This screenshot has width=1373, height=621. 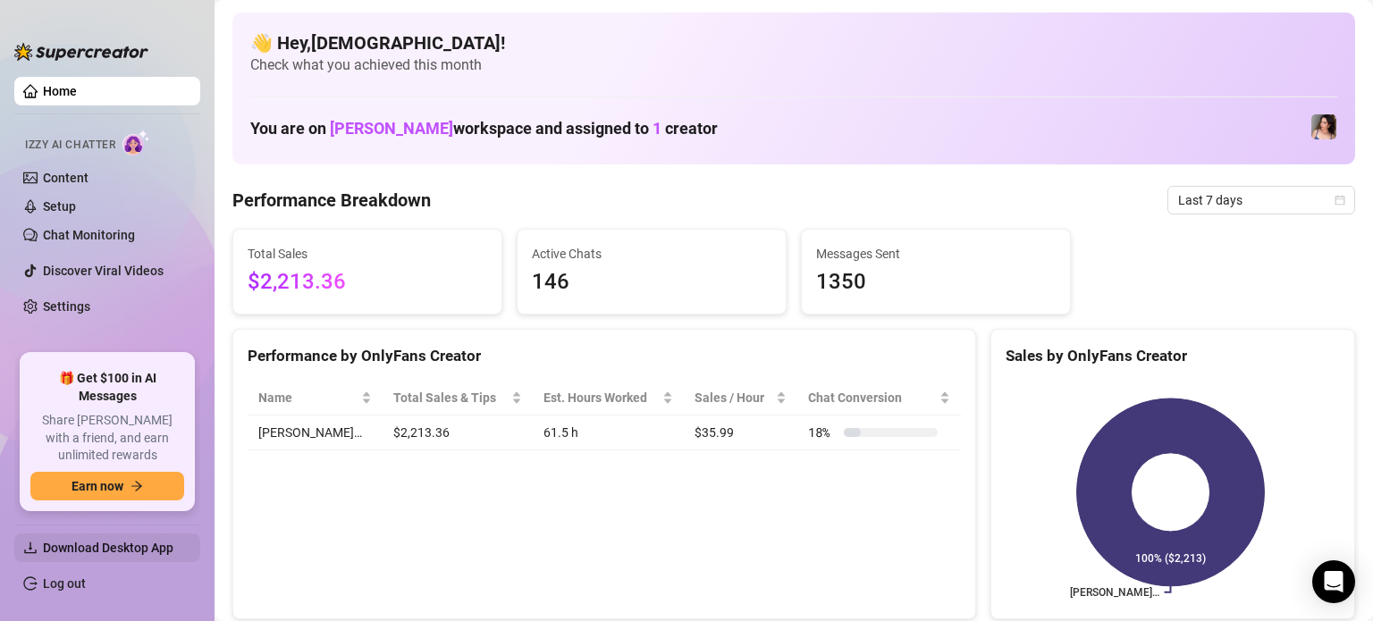 I want to click on a: Home, so click(x=60, y=91).